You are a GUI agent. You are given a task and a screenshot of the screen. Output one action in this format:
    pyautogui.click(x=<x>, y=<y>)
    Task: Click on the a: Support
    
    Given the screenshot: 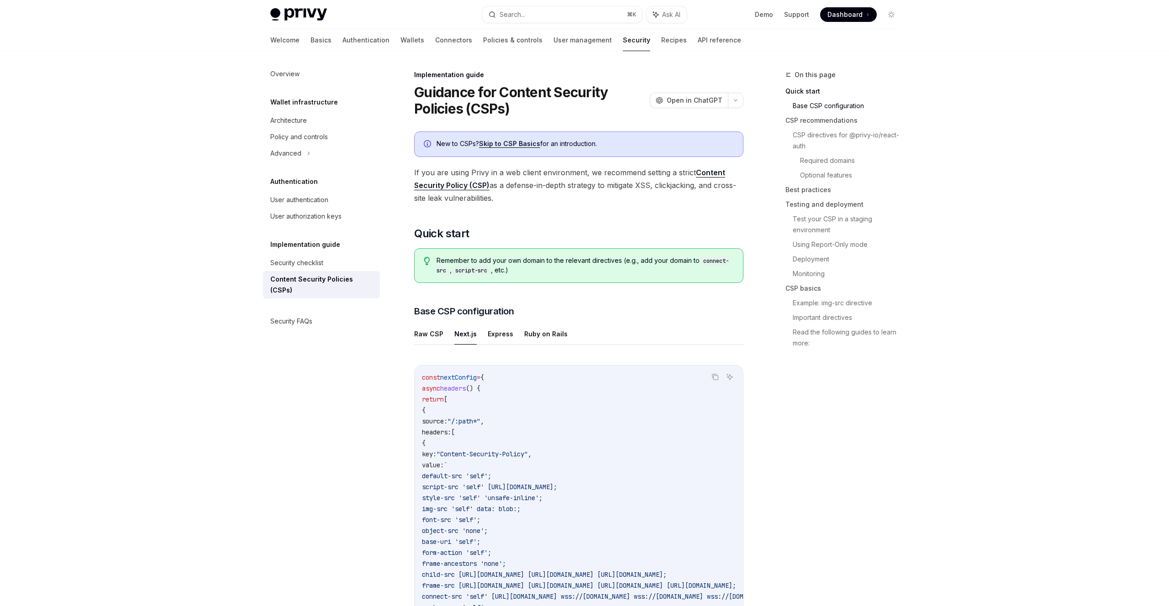 What is the action you would take?
    pyautogui.click(x=796, y=15)
    